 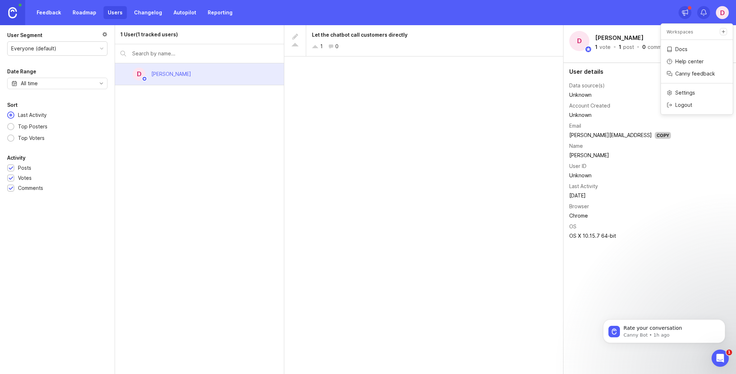 What do you see at coordinates (578, 166) in the screenshot?
I see `div: User ID` at bounding box center [578, 166].